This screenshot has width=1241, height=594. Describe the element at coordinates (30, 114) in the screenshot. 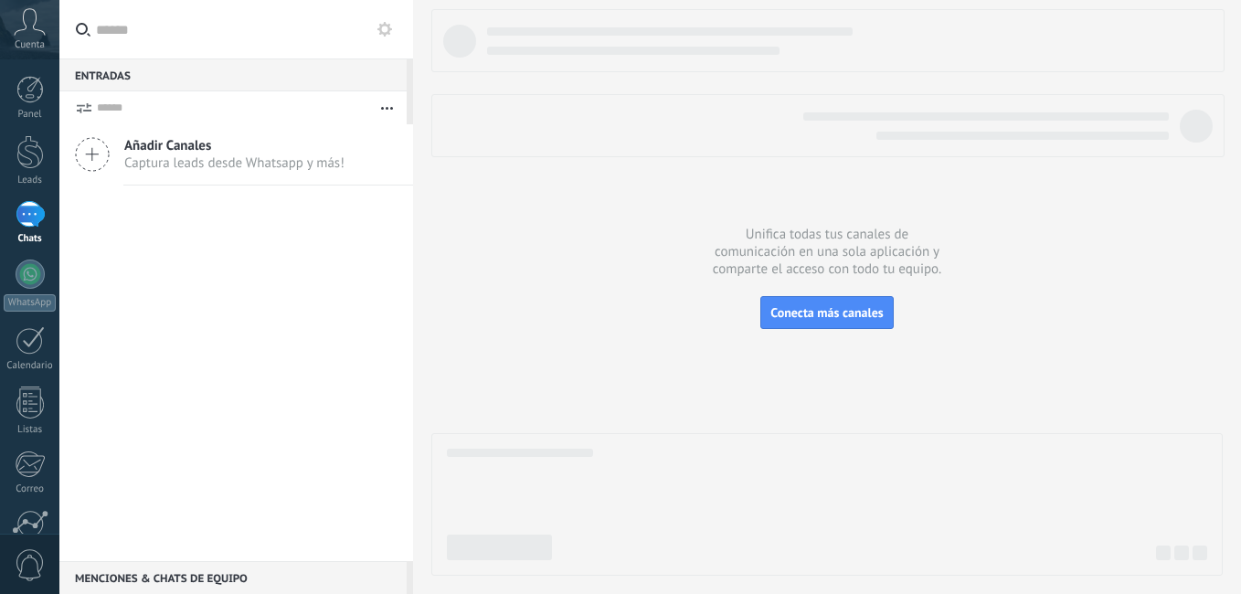

I see `div: Panel` at that location.